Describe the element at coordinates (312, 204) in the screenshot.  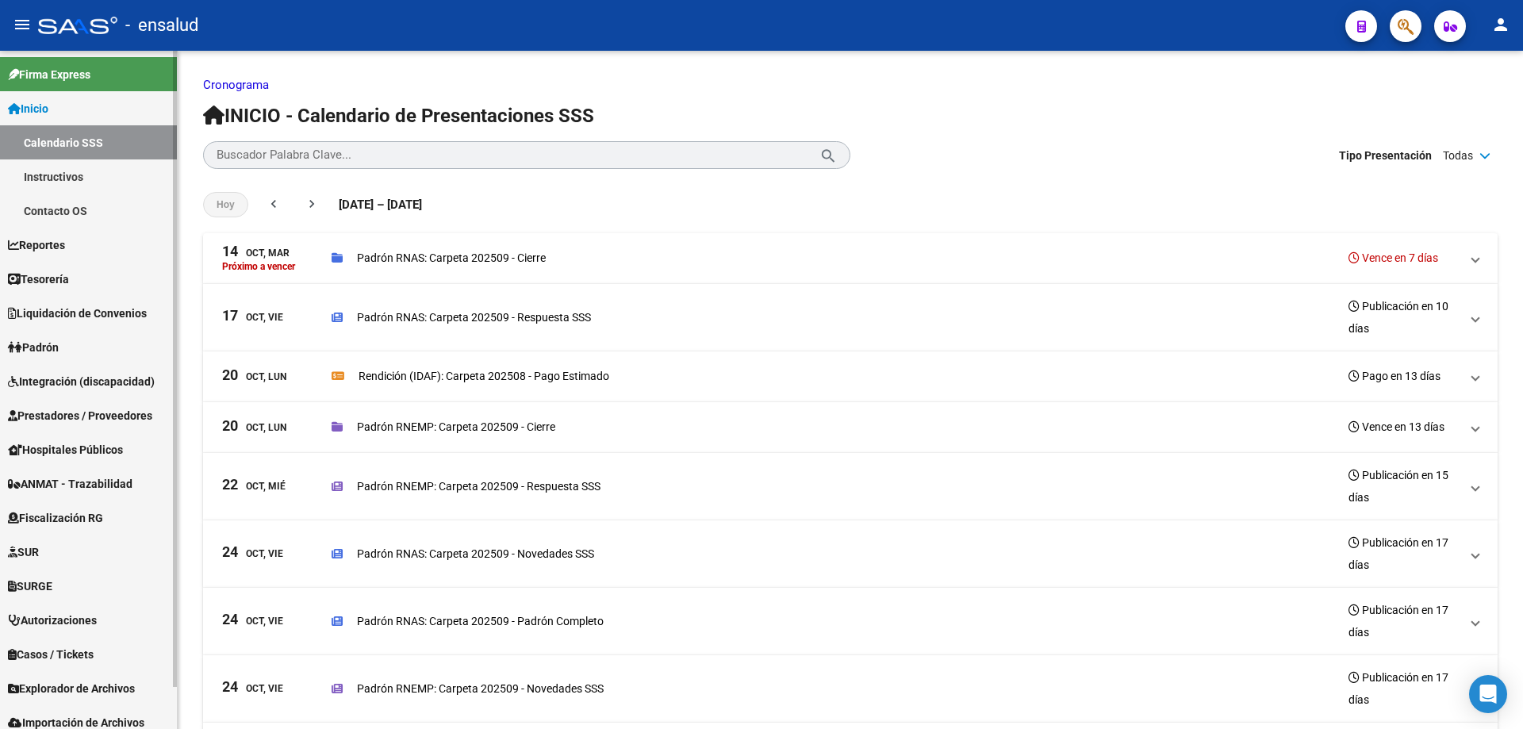
I see `mat-icon: chevron_right` at that location.